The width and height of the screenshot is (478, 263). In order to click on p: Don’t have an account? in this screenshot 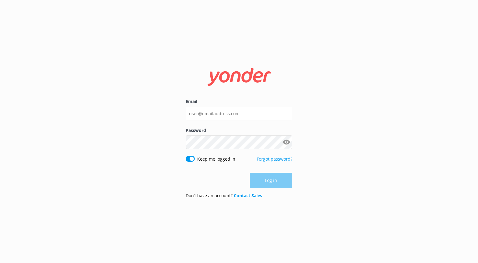, I will do `click(224, 196)`.